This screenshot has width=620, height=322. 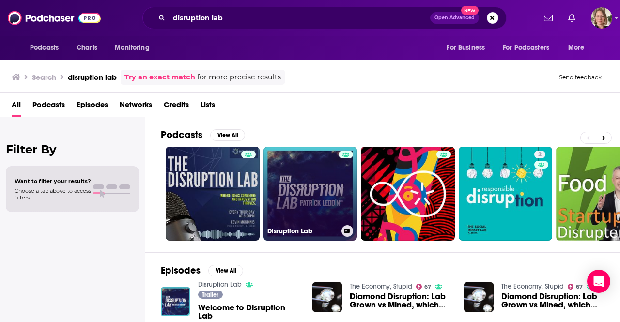 What do you see at coordinates (92, 107) in the screenshot?
I see `span: Episodes` at bounding box center [92, 107].